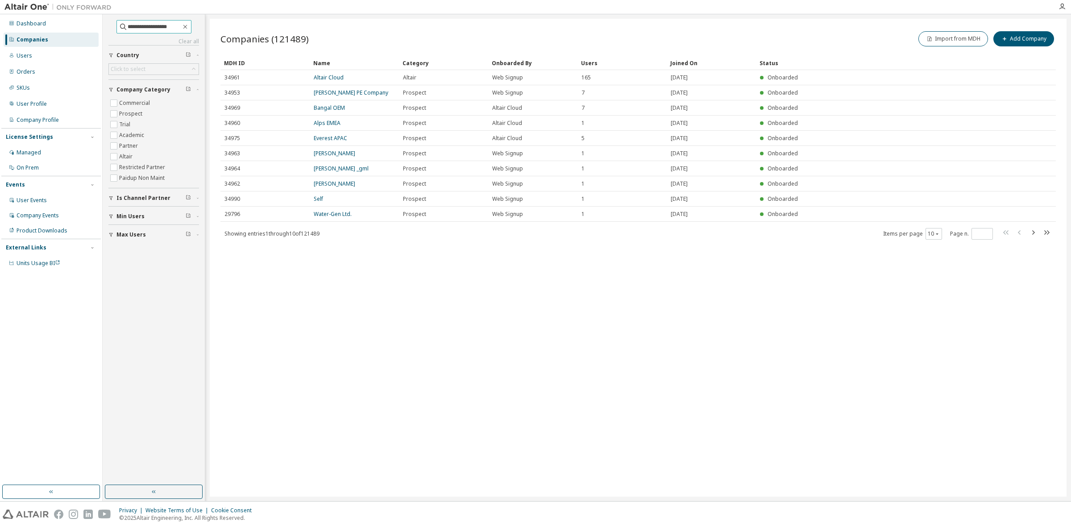  What do you see at coordinates (133, 135) in the screenshot?
I see `label: Academic` at bounding box center [133, 135].